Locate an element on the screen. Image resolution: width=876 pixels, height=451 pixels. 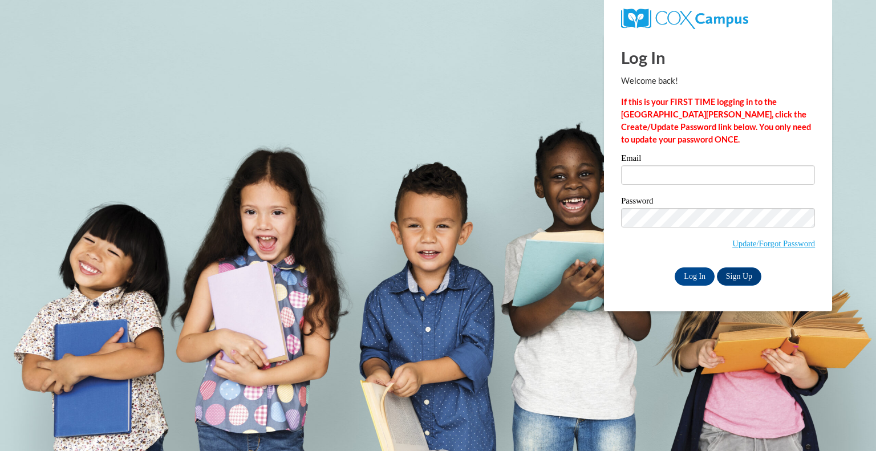
a: Update/Forgot Password is located at coordinates (774, 244).